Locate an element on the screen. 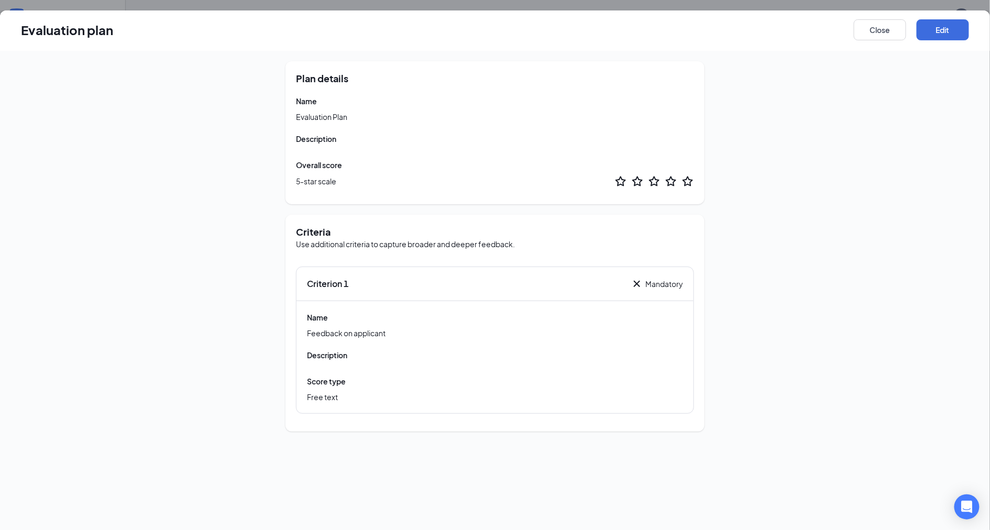  div: Open Intercom Messenger is located at coordinates (967, 507).